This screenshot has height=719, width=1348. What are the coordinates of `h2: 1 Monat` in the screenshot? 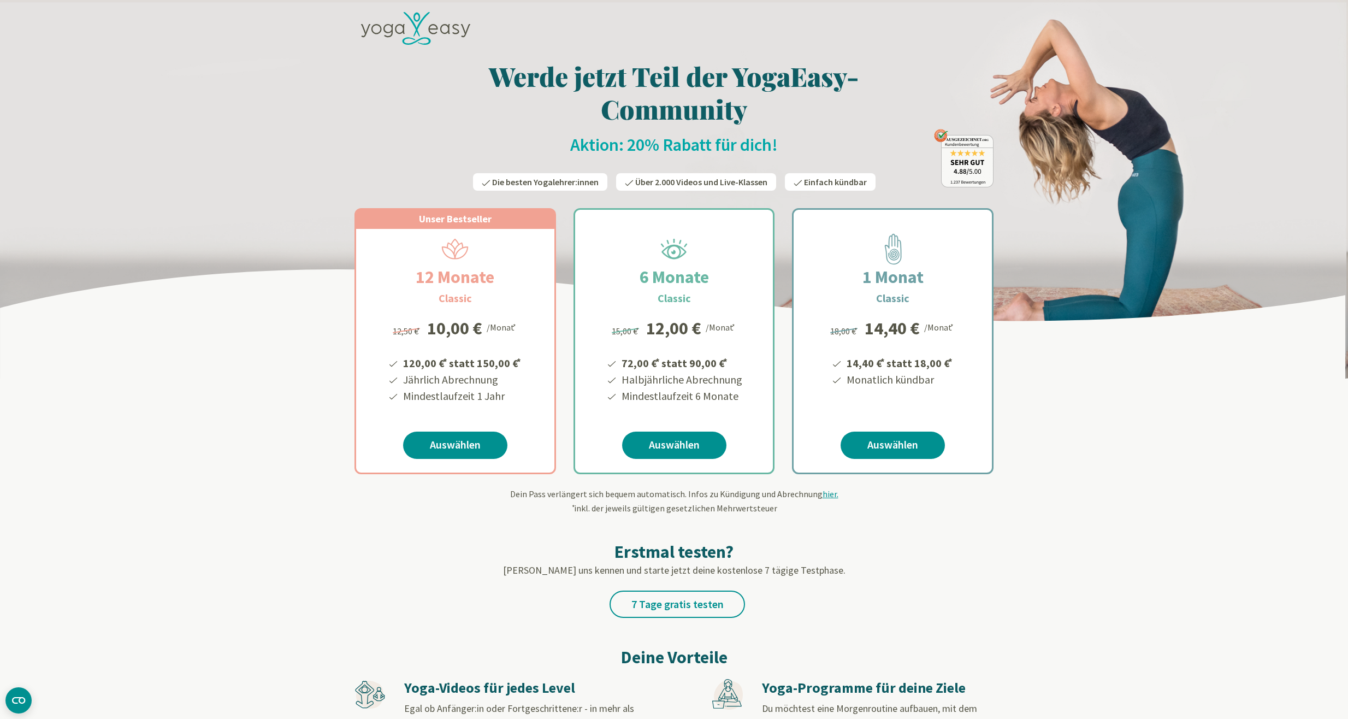 It's located at (893, 277).